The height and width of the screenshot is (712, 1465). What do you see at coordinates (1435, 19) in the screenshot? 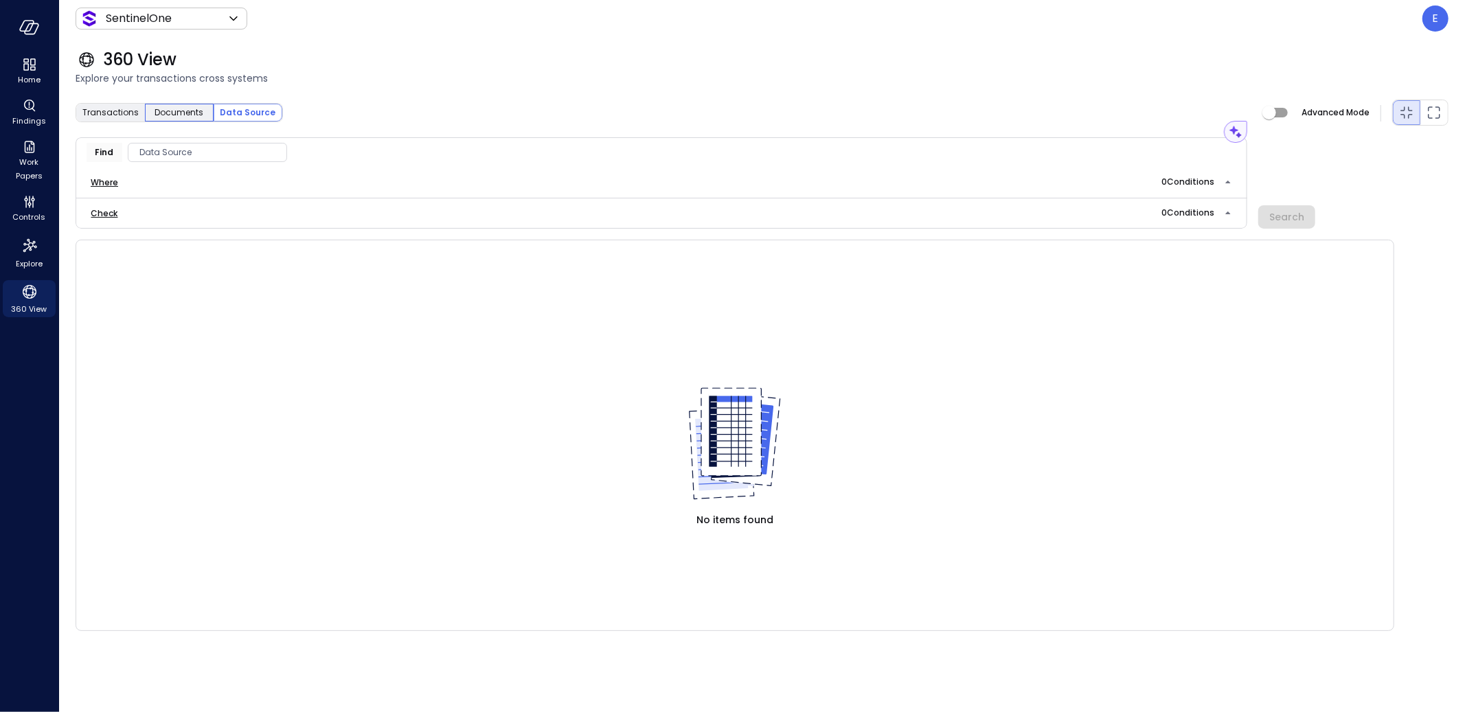
I see `div: Eleanor Yehudai` at bounding box center [1435, 19].